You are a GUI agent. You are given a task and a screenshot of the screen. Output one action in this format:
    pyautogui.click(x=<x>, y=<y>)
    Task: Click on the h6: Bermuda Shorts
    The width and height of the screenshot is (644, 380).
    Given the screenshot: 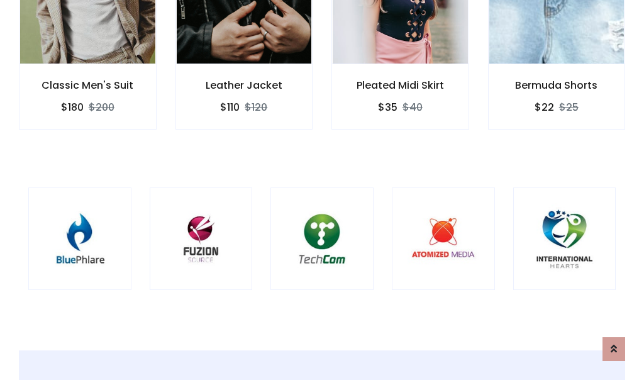 What is the action you would take?
    pyautogui.click(x=557, y=85)
    